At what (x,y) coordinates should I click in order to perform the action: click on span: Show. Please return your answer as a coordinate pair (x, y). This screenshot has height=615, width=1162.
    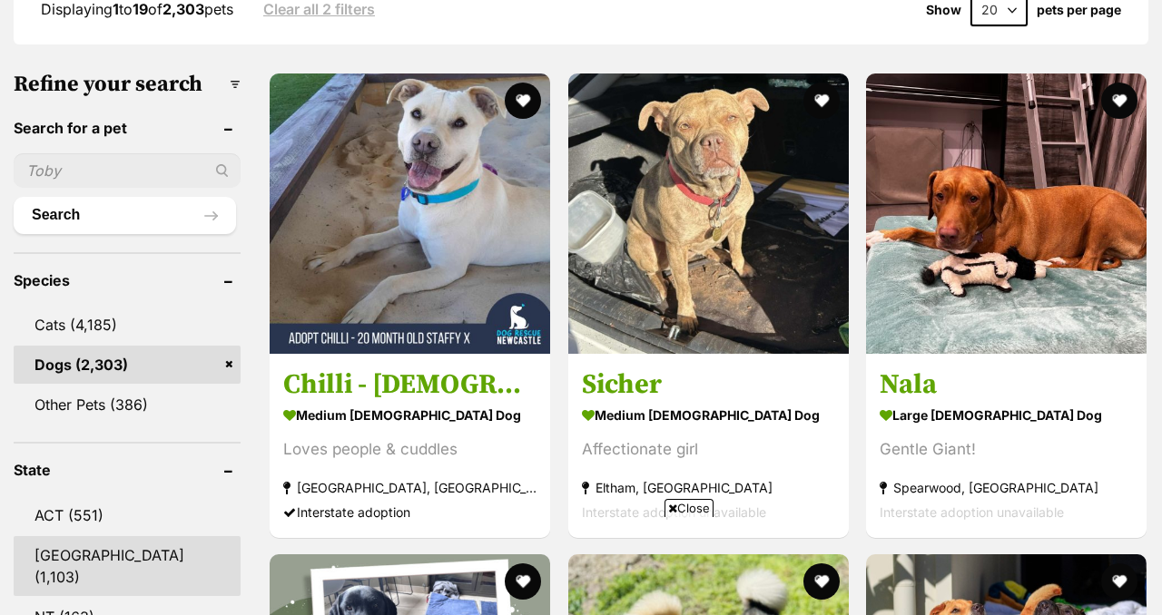
    Looking at the image, I should click on (943, 10).